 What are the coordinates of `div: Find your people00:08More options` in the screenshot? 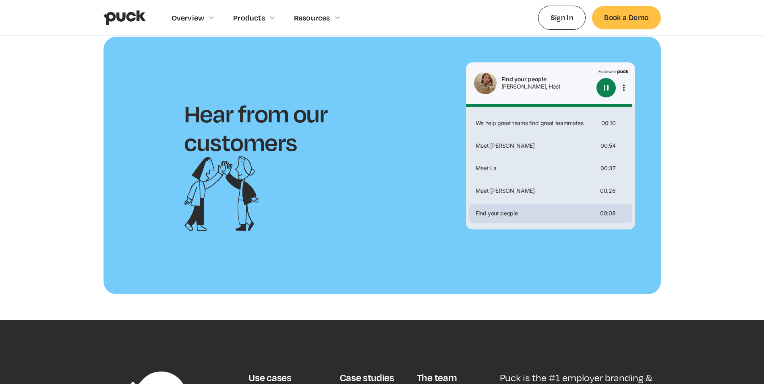 It's located at (550, 213).